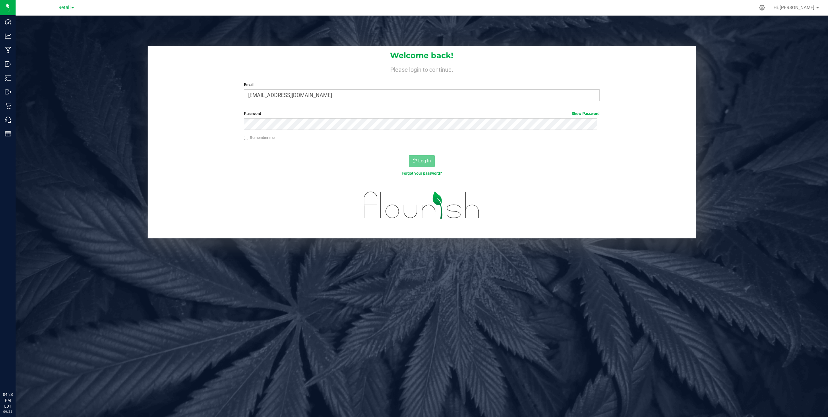  What do you see at coordinates (8, 78) in the screenshot?
I see `inline-svg: Inventory` at bounding box center [8, 78].